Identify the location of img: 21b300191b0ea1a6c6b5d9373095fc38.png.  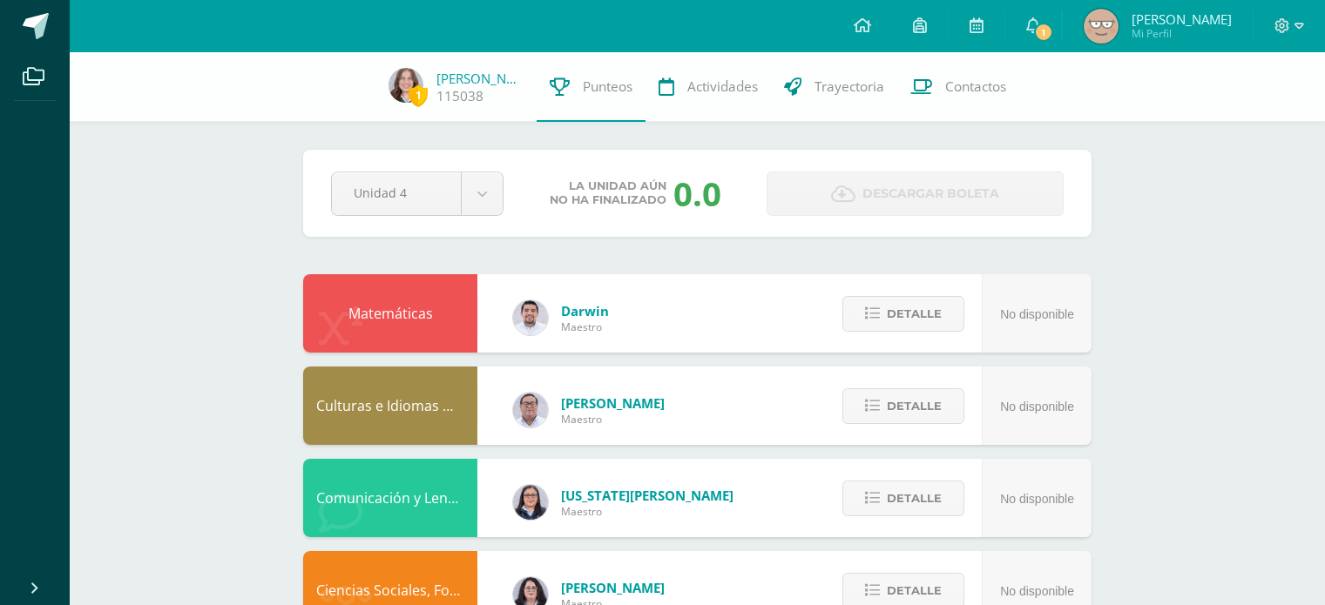
(1101, 26).